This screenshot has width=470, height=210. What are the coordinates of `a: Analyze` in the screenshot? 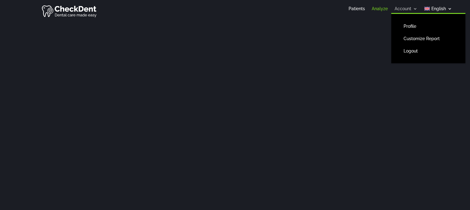 It's located at (380, 10).